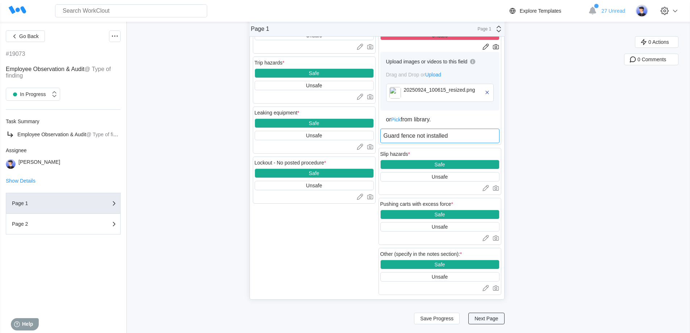  Describe the element at coordinates (444, 90) in the screenshot. I see `div: 20250924_100615_resized.png` at that location.